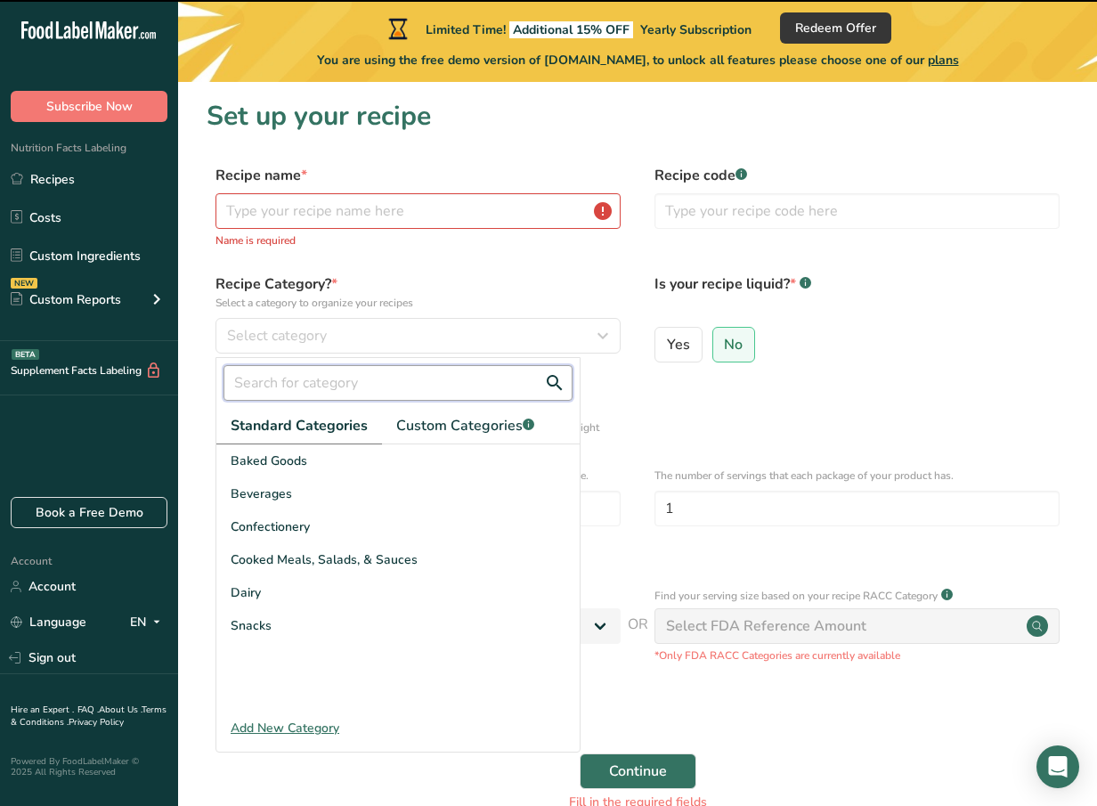 The height and width of the screenshot is (806, 1097). I want to click on div: Open Intercom Messenger, so click(1058, 767).